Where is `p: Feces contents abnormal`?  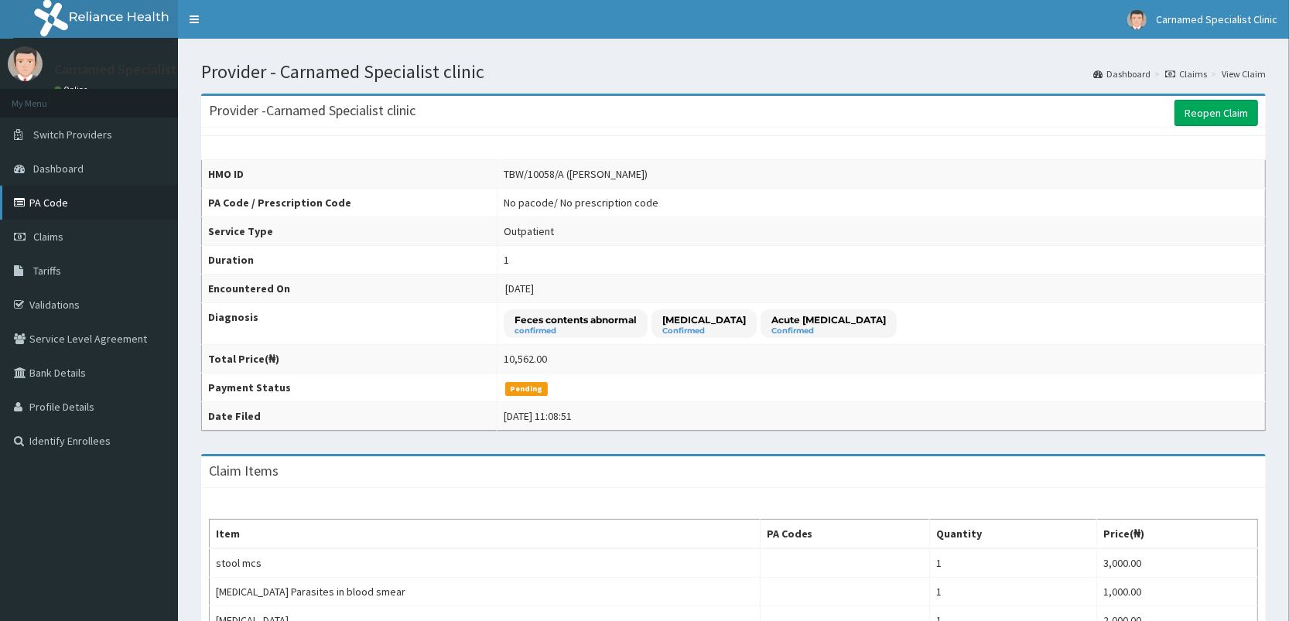
p: Feces contents abnormal is located at coordinates (575, 319).